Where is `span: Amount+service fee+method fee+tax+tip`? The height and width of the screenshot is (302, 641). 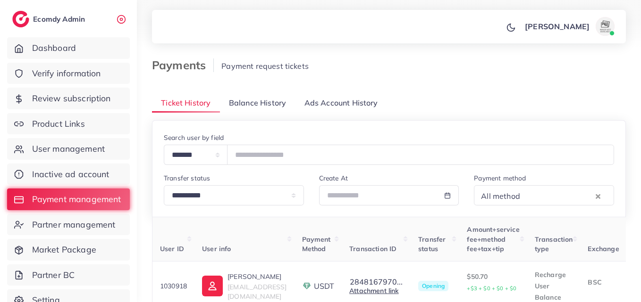 span: Amount+service fee+method fee+tax+tip is located at coordinates (493, 239).